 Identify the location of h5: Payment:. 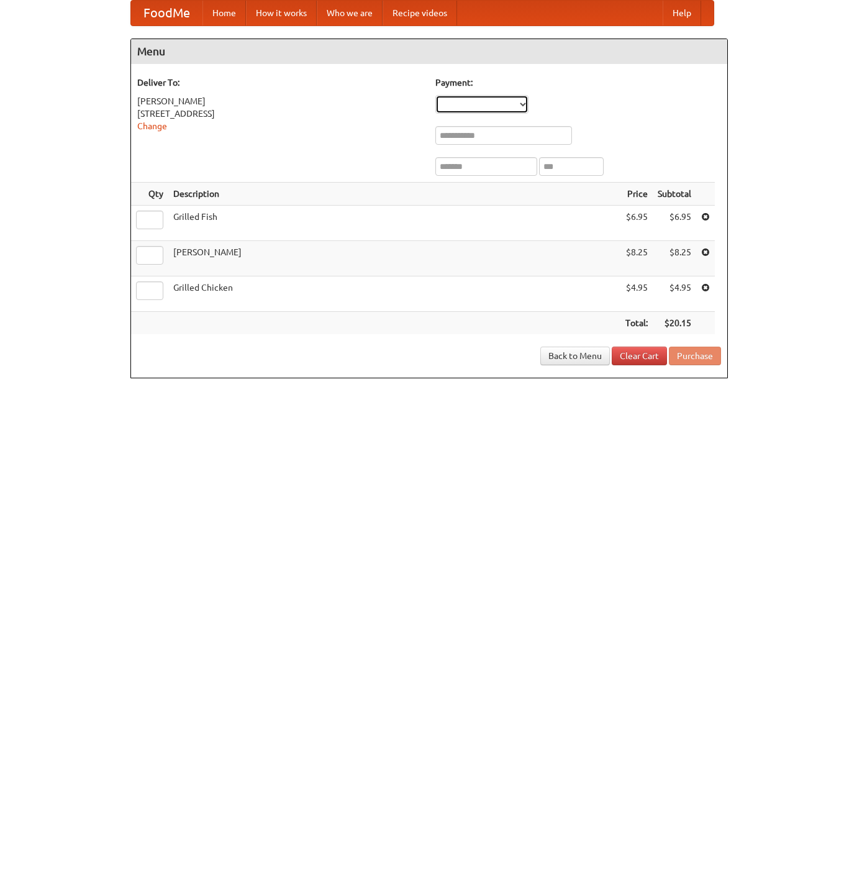
(578, 83).